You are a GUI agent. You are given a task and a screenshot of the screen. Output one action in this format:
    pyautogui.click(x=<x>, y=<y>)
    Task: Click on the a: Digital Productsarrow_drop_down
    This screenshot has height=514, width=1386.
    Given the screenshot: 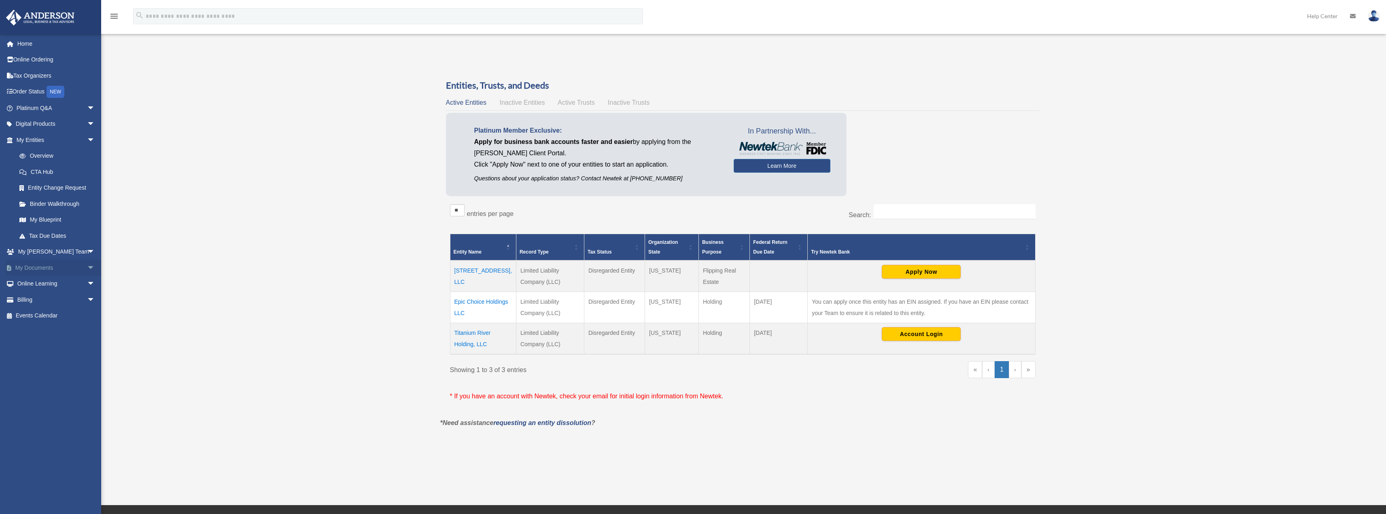 What is the action you would take?
    pyautogui.click(x=56, y=124)
    